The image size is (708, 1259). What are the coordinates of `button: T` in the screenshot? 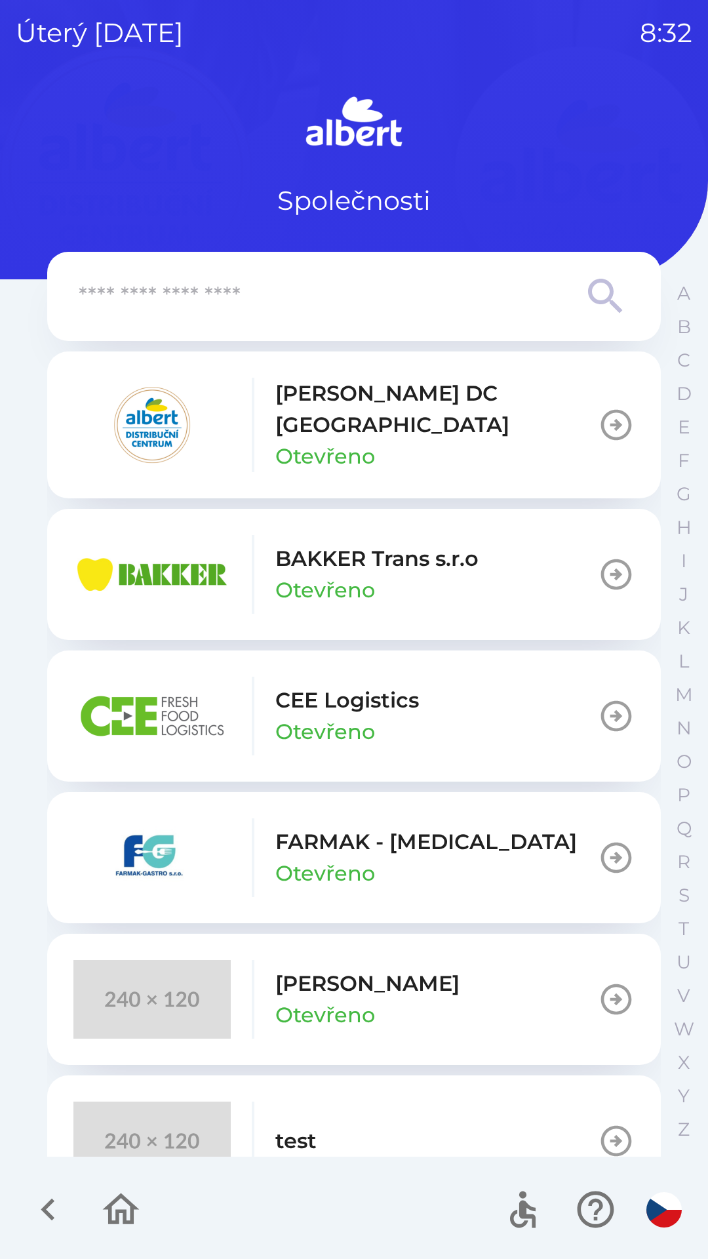 It's located at (684, 928).